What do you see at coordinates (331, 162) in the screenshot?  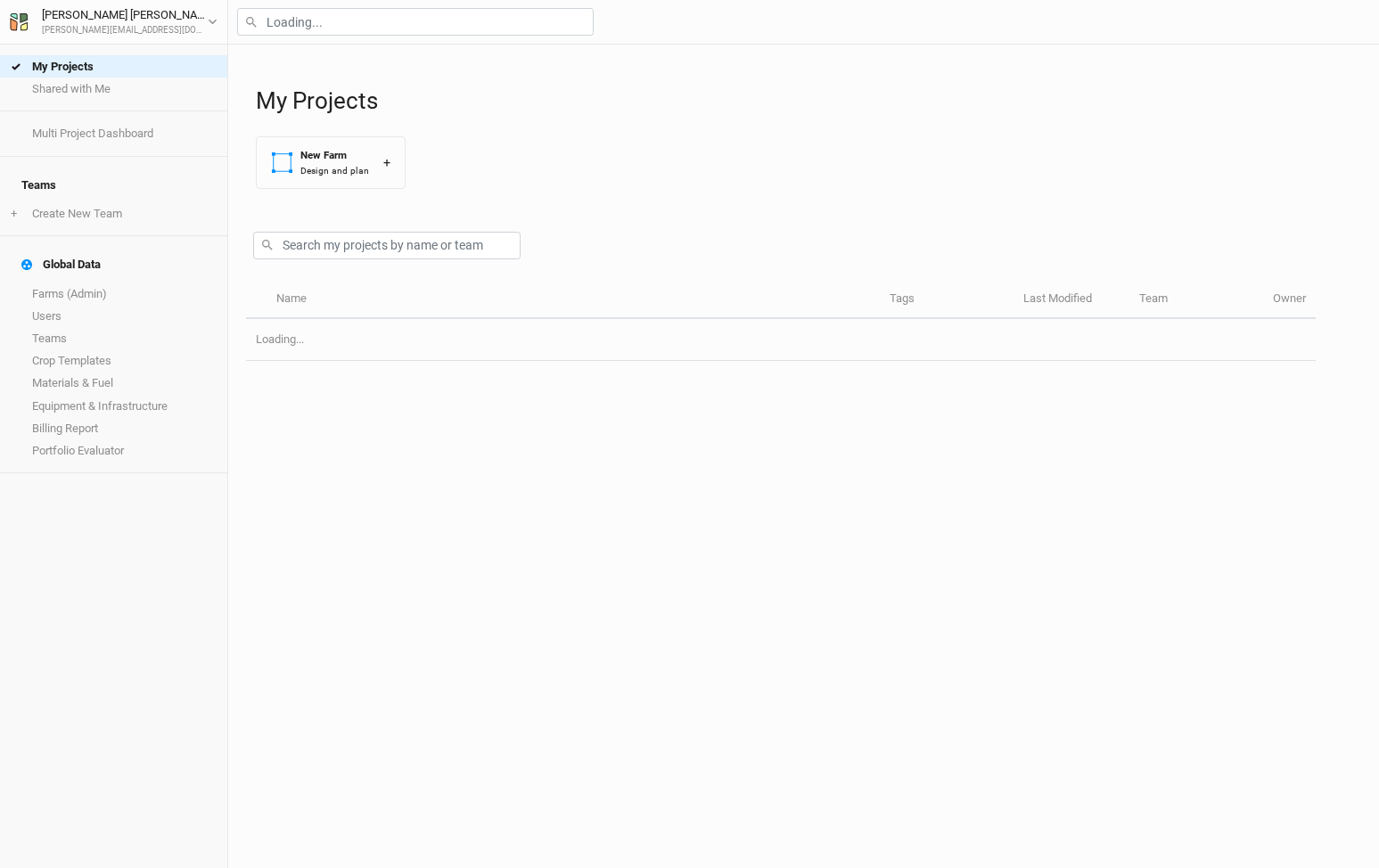 I see `button: New FarmDesign and plan+` at bounding box center [331, 162].